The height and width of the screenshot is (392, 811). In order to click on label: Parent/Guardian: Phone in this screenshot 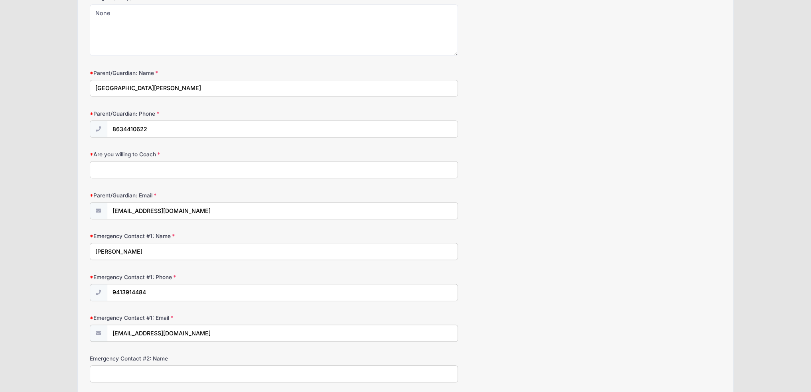, I will do `click(195, 114)`.